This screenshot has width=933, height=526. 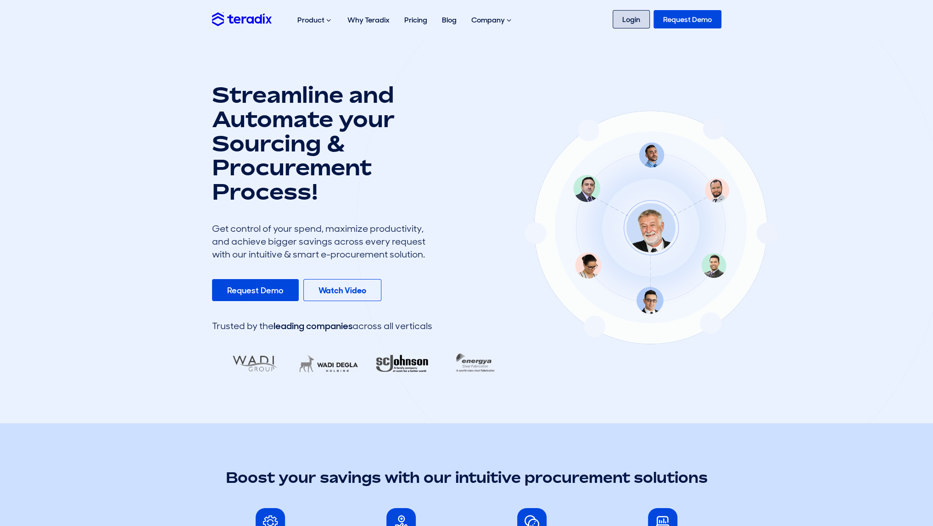 I want to click on div: Trusted by the across all verticals, so click(x=322, y=326).